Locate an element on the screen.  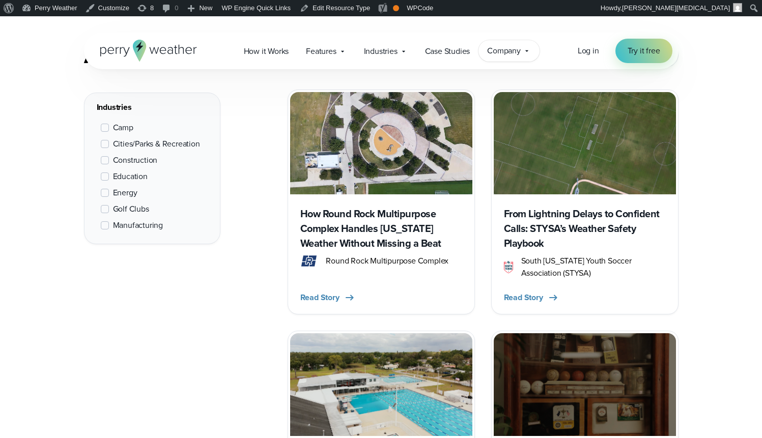
span: Industries is located at coordinates (381, 51).